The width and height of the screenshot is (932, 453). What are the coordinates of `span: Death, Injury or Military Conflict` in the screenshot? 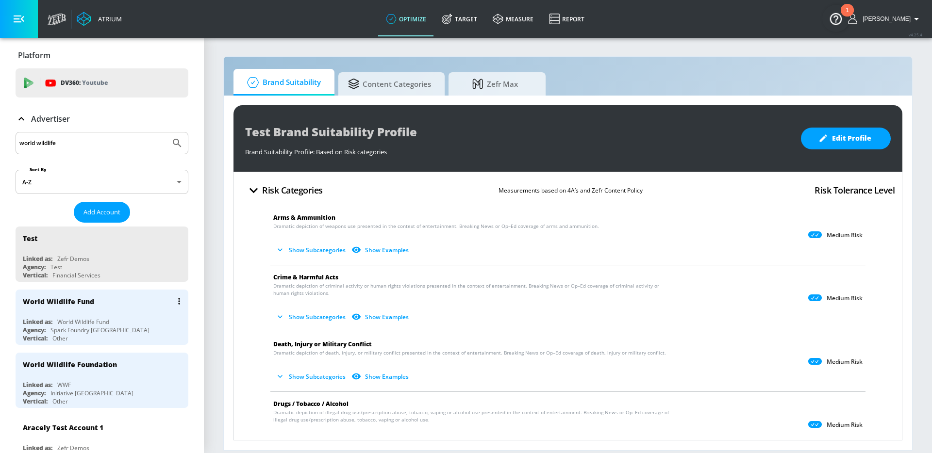 It's located at (322, 344).